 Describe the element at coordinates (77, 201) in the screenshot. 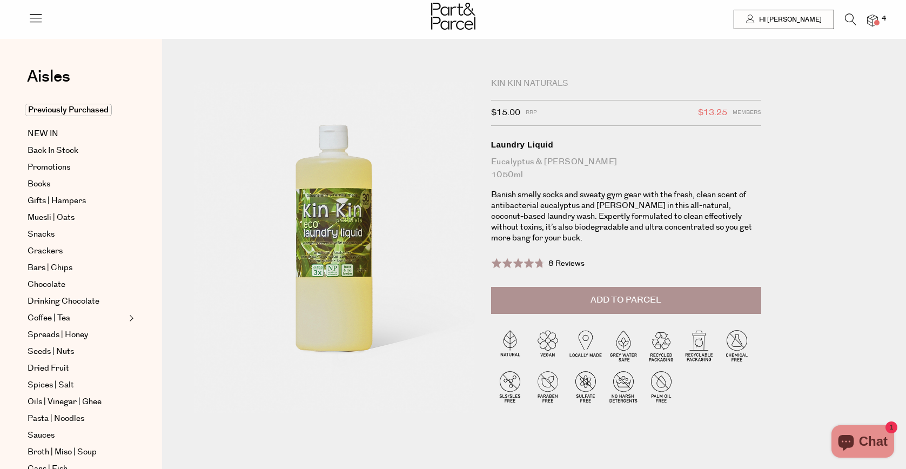

I see `a: Gifts | Hampers` at that location.